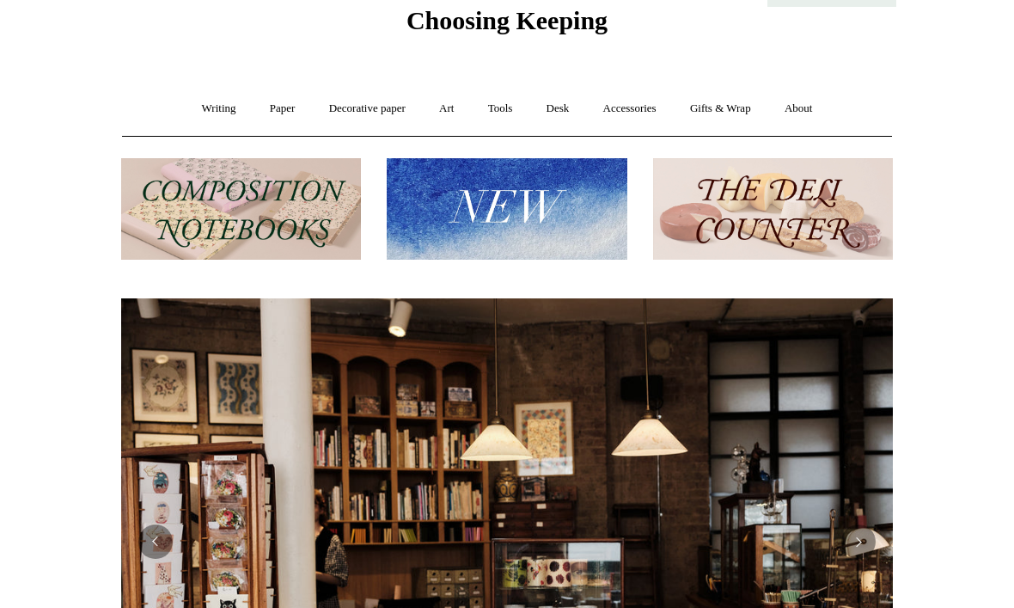 Image resolution: width=1014 pixels, height=608 pixels. What do you see at coordinates (506, 209) in the screenshot?
I see `img: New.jpg__PID:f73bdf93-380a-4a35-bcfe-7823039498e1` at bounding box center [506, 209].